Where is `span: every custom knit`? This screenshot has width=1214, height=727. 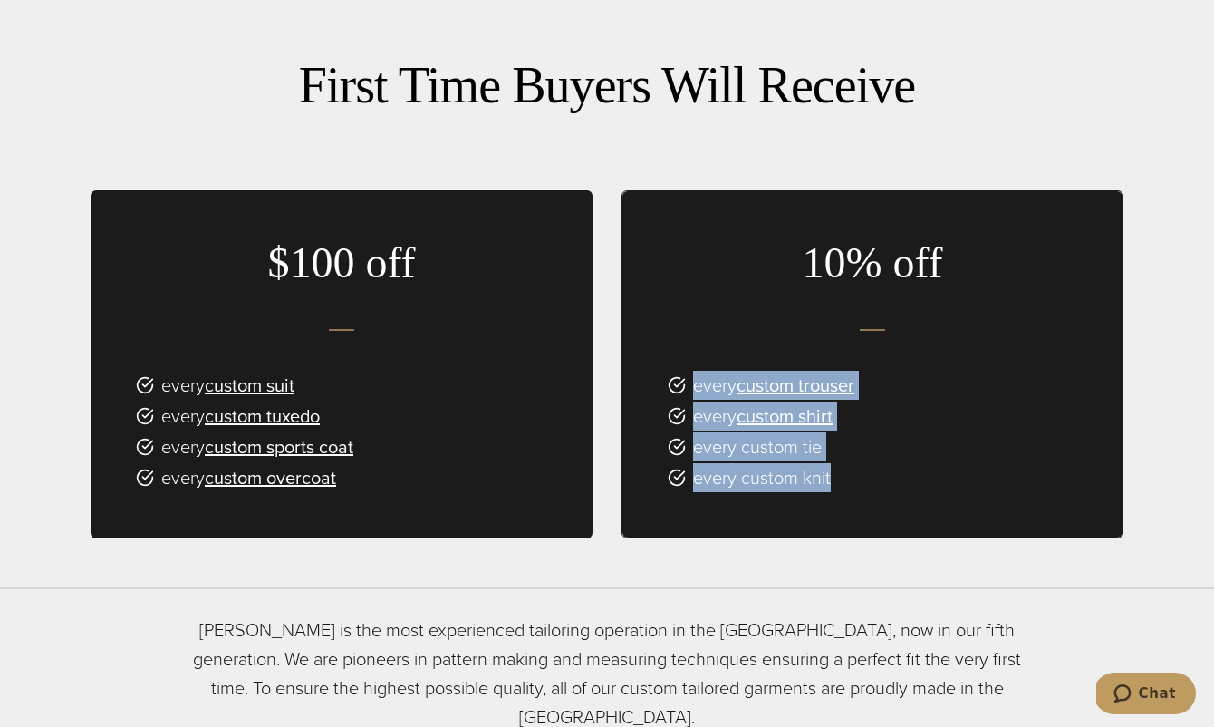
span: every custom knit is located at coordinates (762, 478).